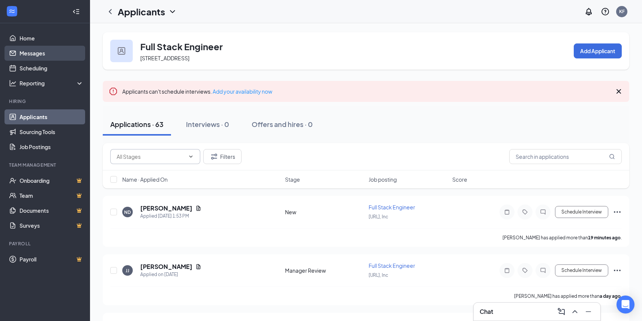  Describe the element at coordinates (222, 157) in the screenshot. I see `button: Filter Filters` at that location.